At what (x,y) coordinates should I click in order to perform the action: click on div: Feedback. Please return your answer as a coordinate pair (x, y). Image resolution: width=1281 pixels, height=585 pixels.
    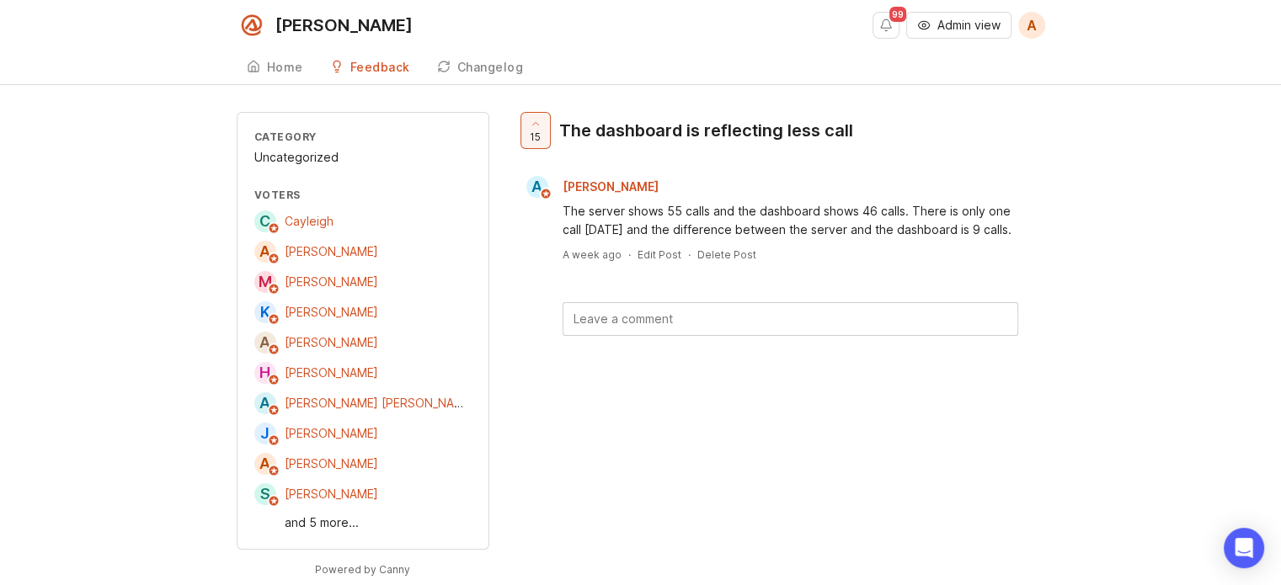
    Looking at the image, I should click on (380, 67).